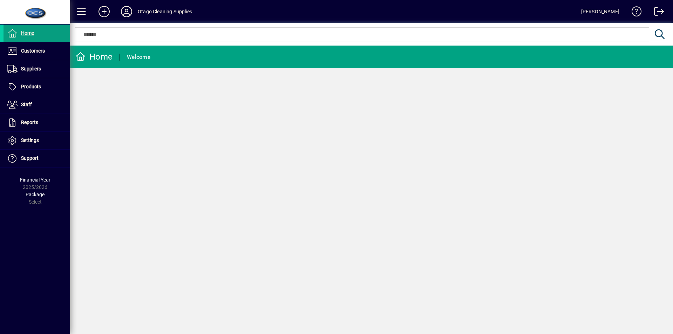 Image resolution: width=673 pixels, height=334 pixels. Describe the element at coordinates (30, 158) in the screenshot. I see `span: Support` at that location.